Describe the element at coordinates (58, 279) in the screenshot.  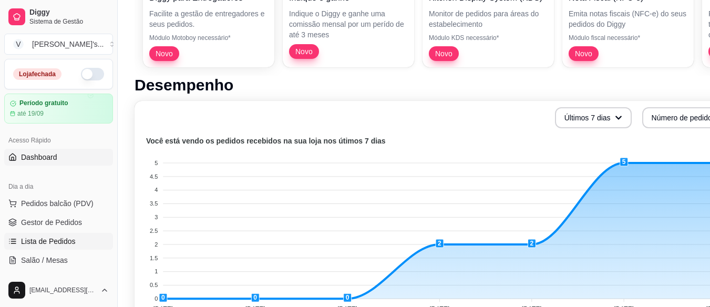
I see `a: Diggy Botnovo` at that location.